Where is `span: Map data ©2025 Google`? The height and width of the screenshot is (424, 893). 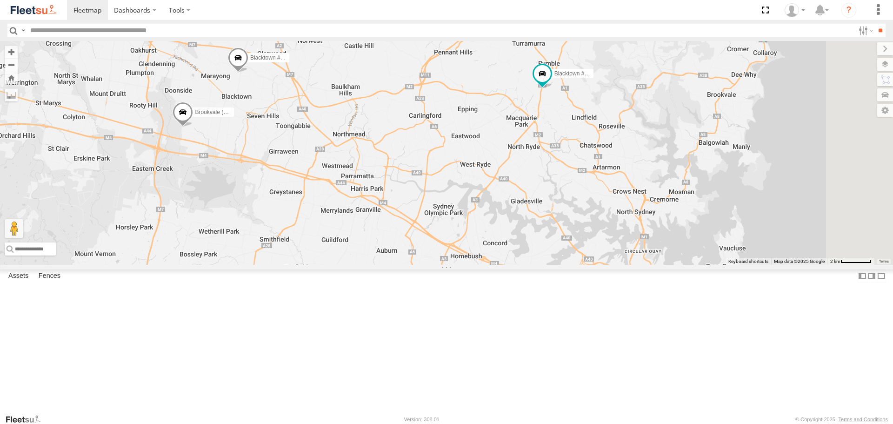
span: Map data ©2025 Google is located at coordinates (799, 261).